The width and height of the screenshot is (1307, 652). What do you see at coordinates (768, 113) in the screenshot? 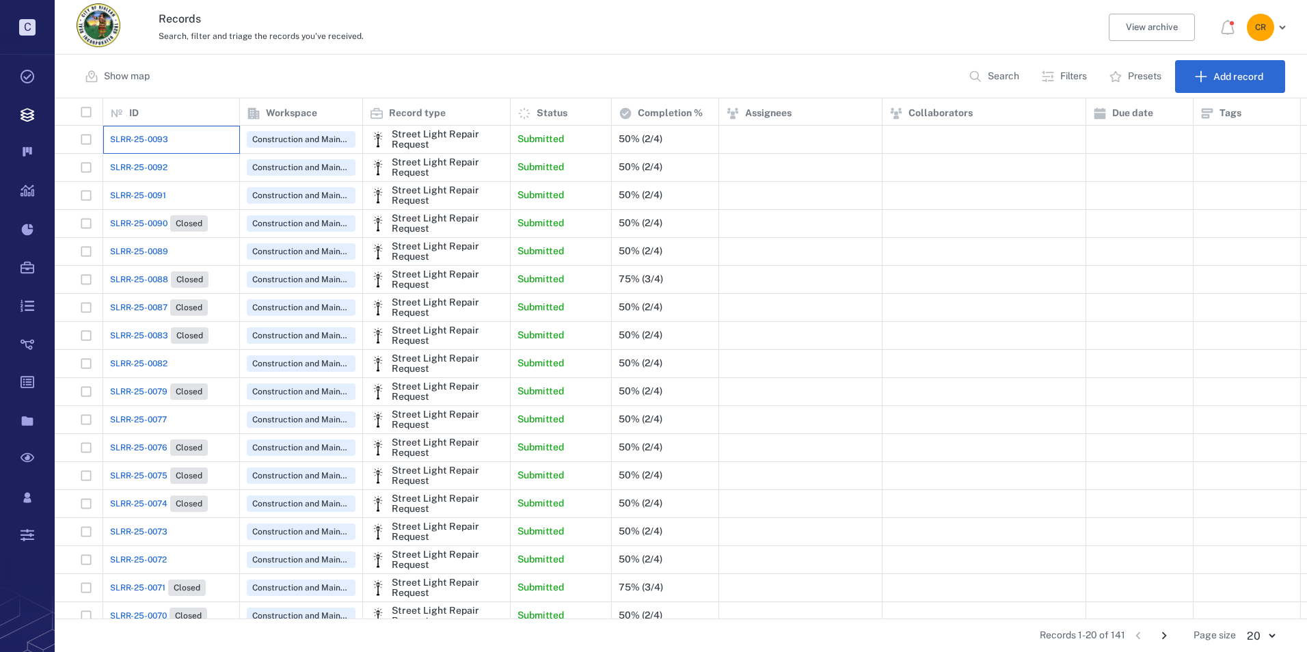
I see `p: Assignees` at bounding box center [768, 113].